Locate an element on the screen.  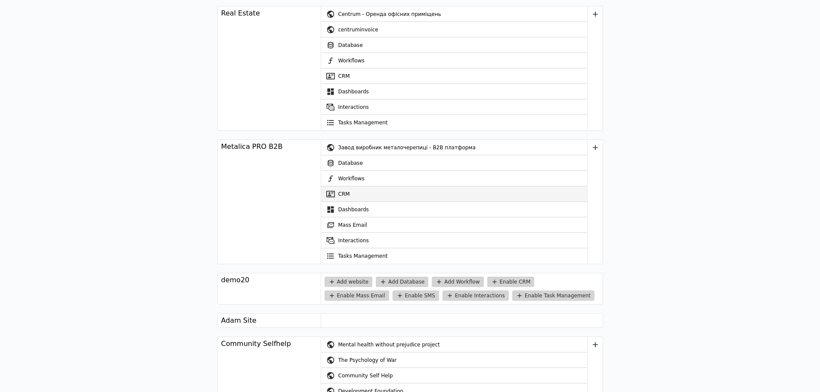
button: Add website is located at coordinates (349, 282).